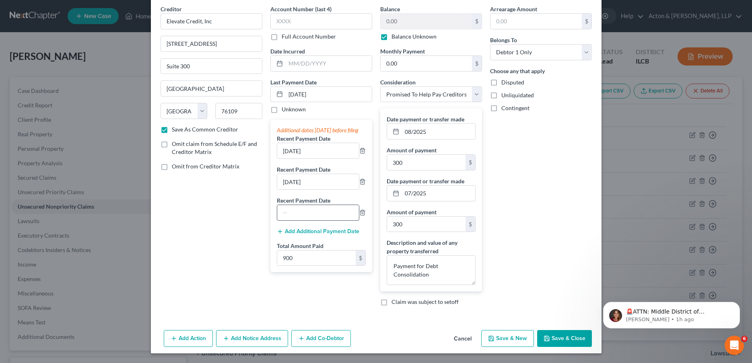 The height and width of the screenshot is (363, 752). I want to click on span: Disputed, so click(513, 82).